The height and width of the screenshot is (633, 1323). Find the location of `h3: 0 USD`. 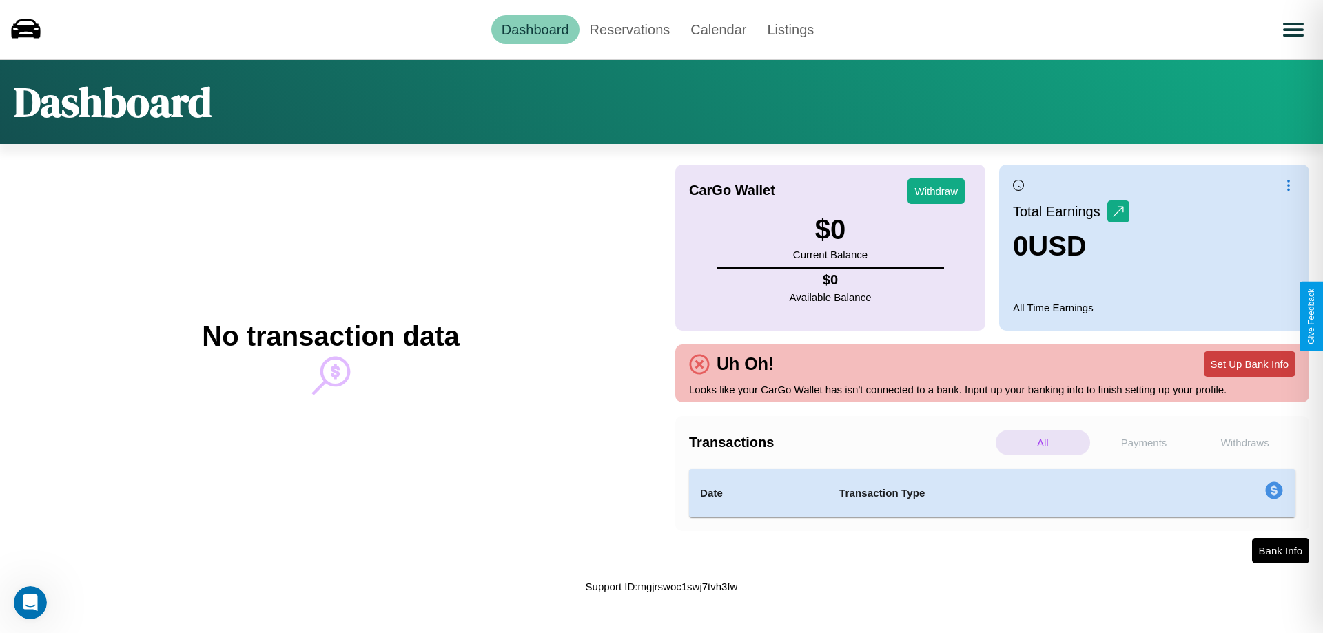

h3: 0 USD is located at coordinates (1071, 246).